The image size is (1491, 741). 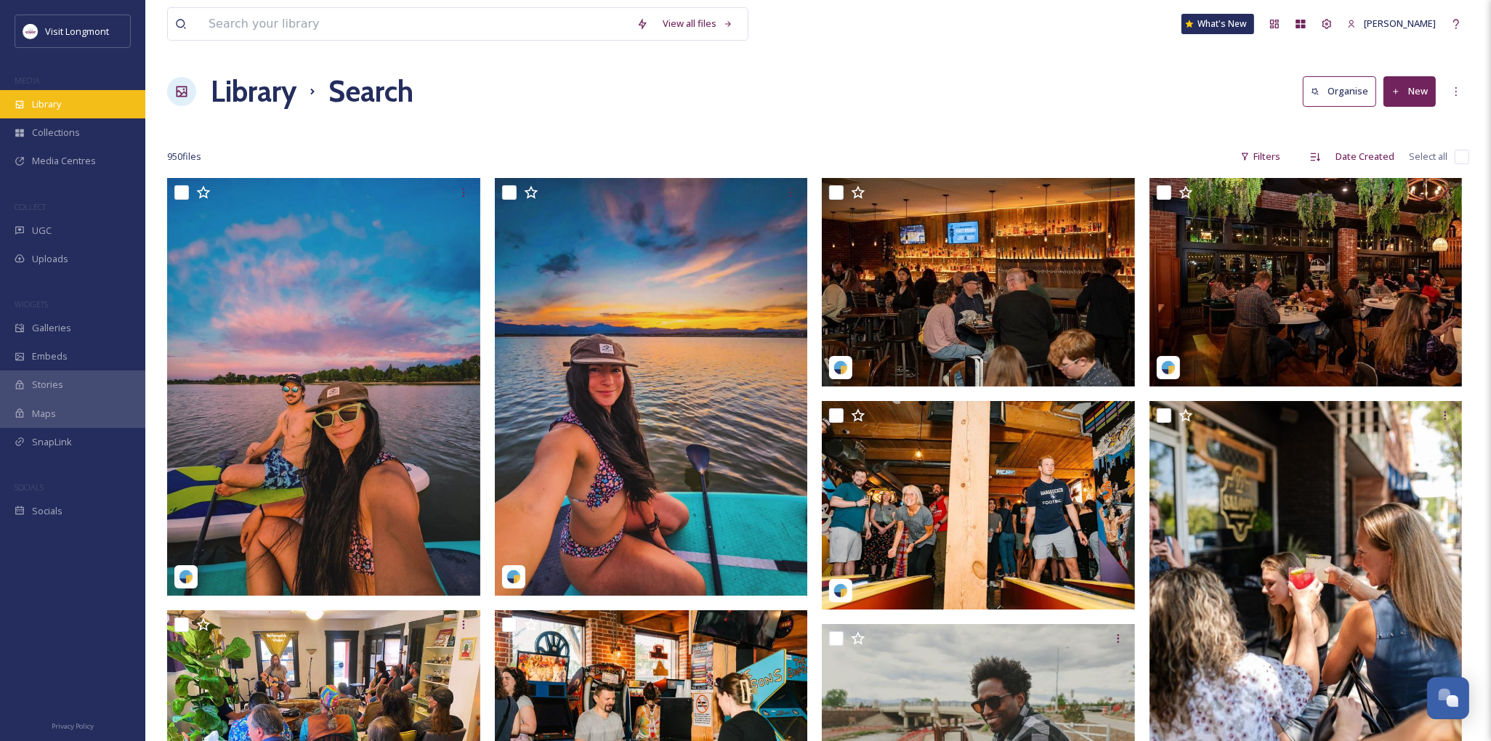 What do you see at coordinates (47, 104) in the screenshot?
I see `span: Library` at bounding box center [47, 104].